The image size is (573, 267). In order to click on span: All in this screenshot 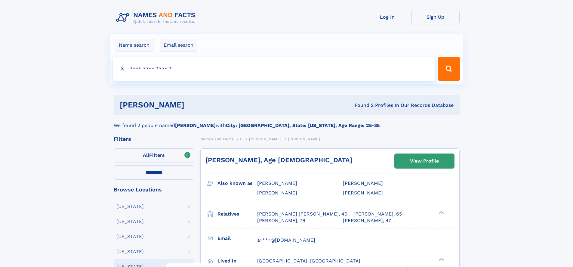, I will do `click(146, 155)`.